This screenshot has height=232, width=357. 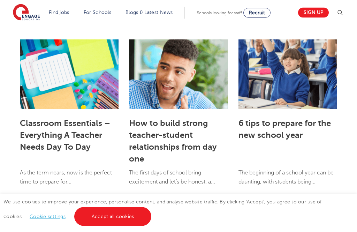 I want to click on a: How to build strong teacher-student relationships from day one, so click(x=173, y=141).